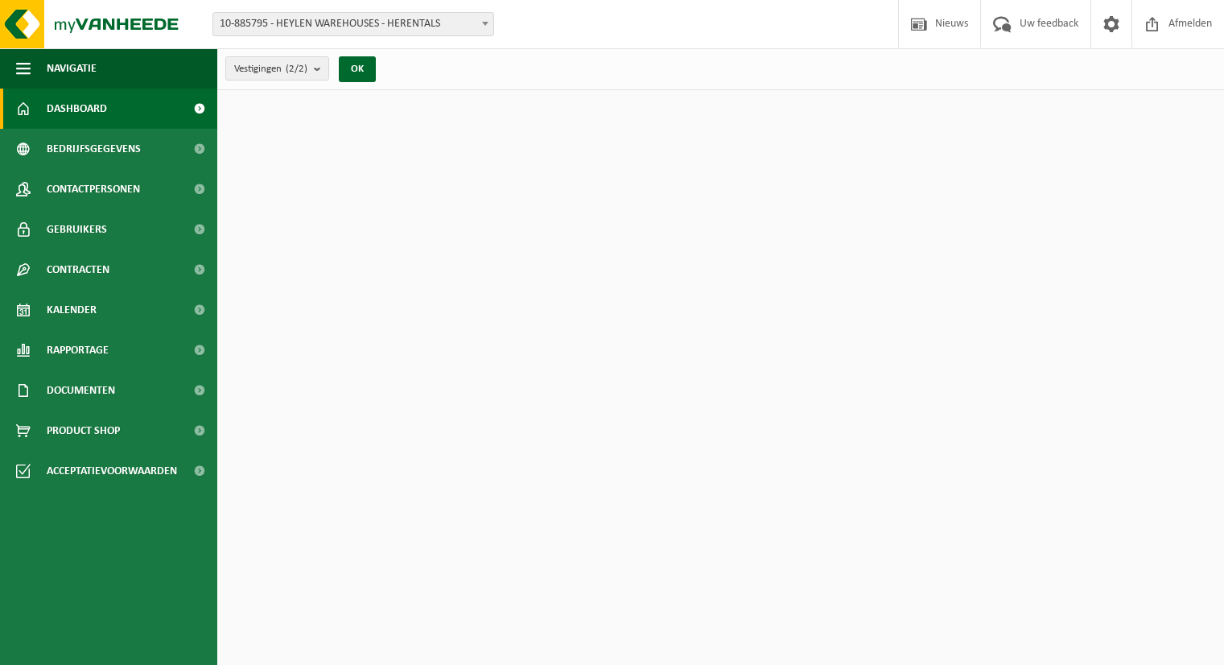  Describe the element at coordinates (76, 229) in the screenshot. I see `span: Gebruikers` at that location.